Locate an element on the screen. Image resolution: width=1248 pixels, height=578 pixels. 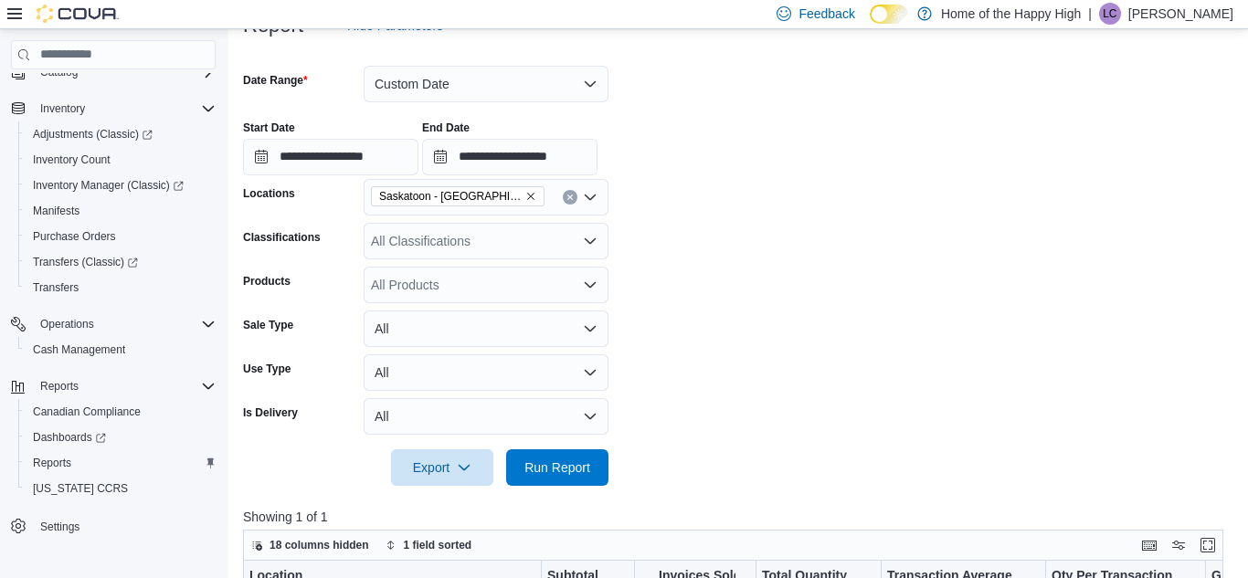
button: Settings is located at coordinates (113, 525).